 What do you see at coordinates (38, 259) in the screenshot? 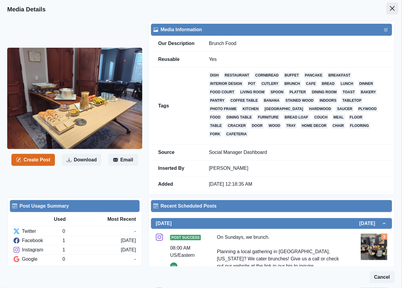
I see `div: Google` at bounding box center [38, 259].